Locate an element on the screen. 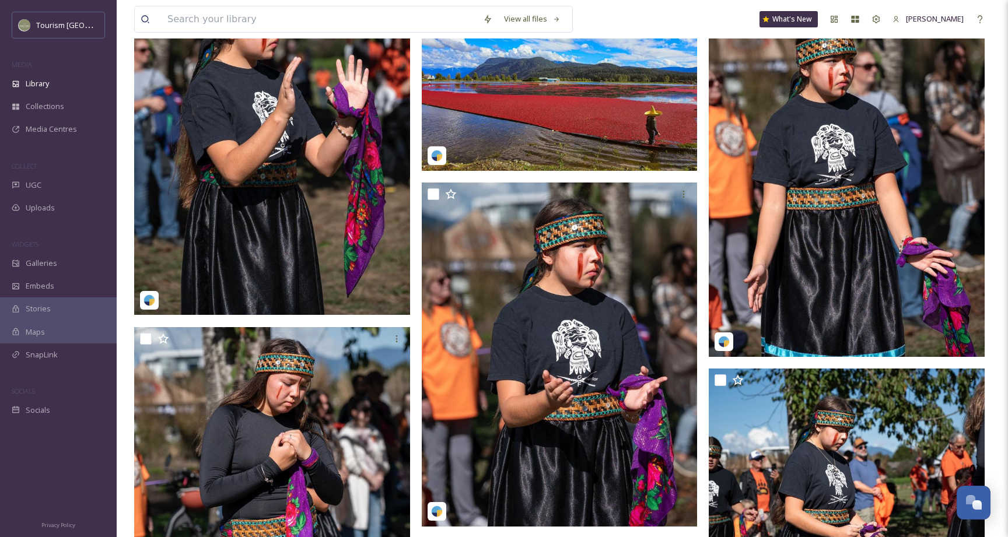  span: Embeds is located at coordinates (40, 286).